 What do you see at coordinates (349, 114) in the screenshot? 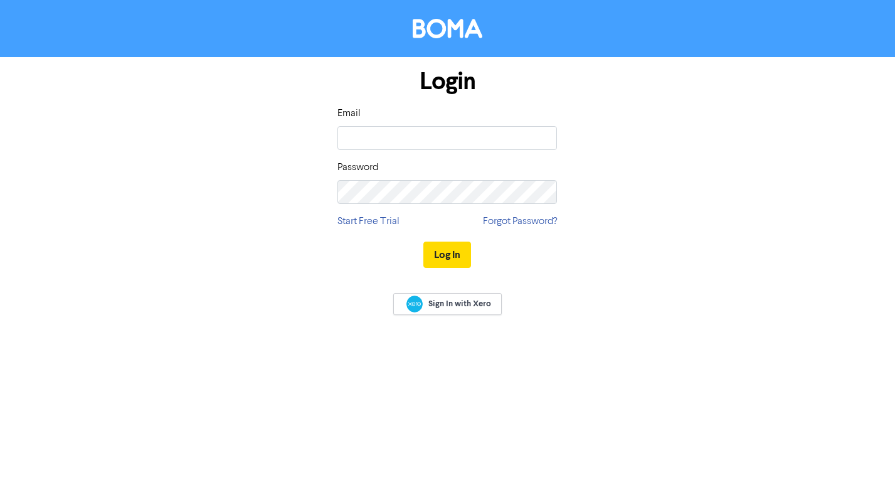
I see `label: Email` at bounding box center [349, 114].